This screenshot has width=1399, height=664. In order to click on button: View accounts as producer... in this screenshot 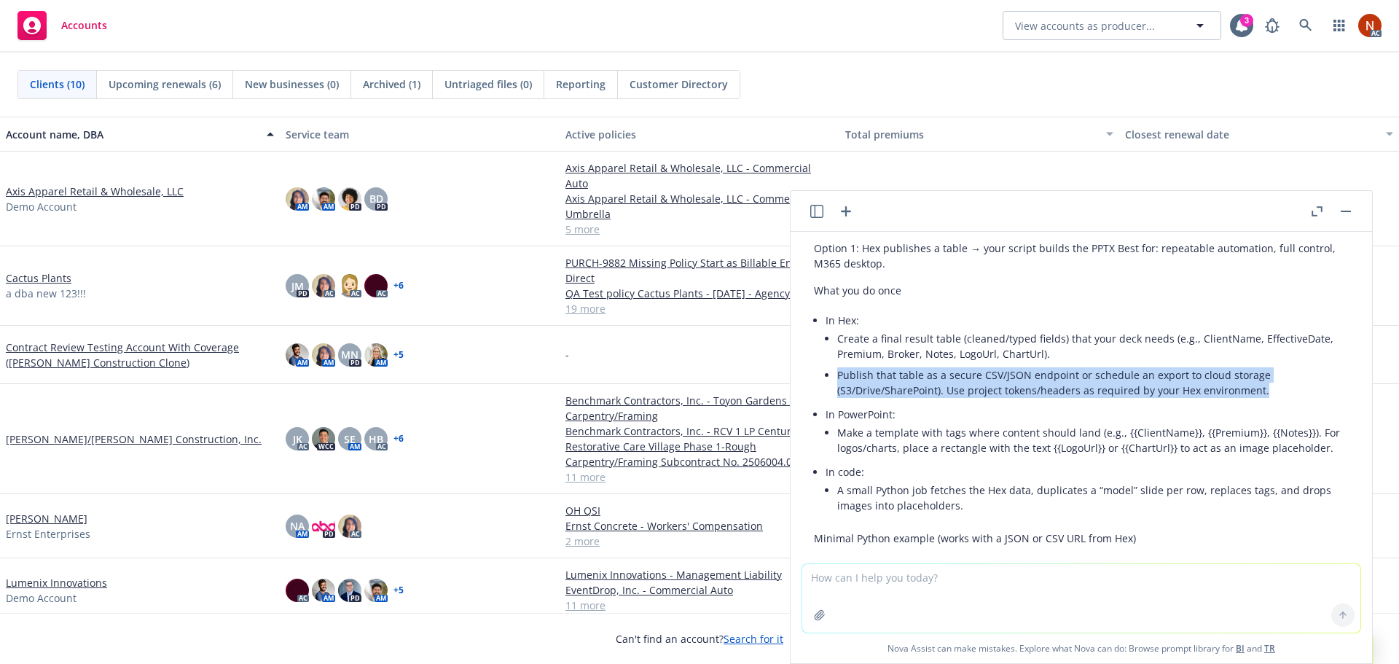, I will do `click(1112, 26)`.